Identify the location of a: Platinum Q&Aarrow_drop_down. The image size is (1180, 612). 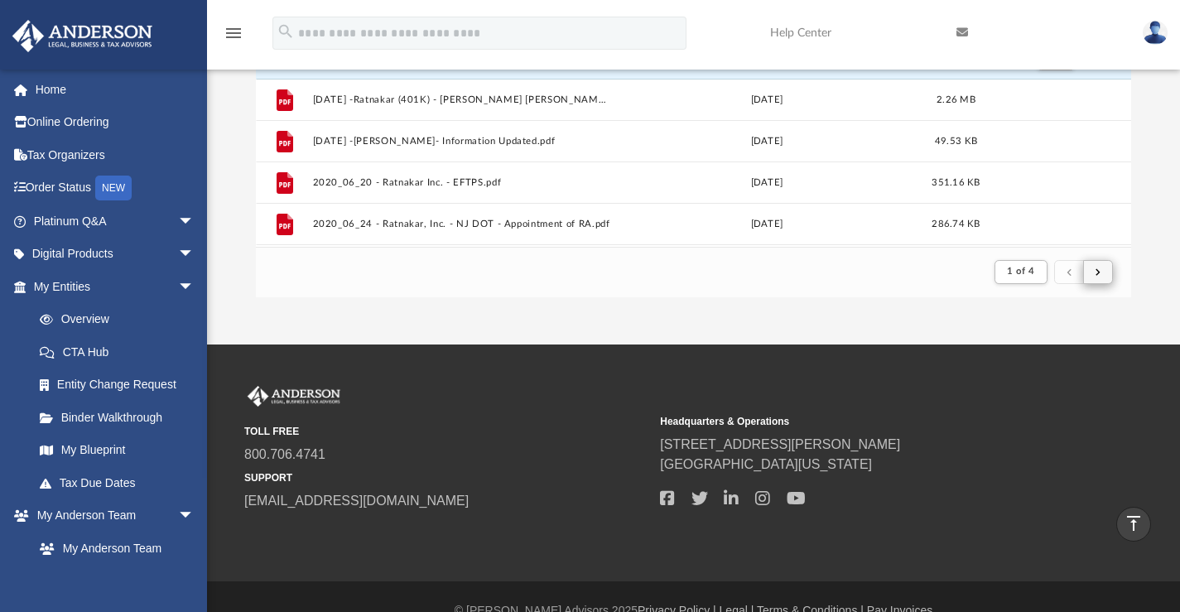
(115, 221).